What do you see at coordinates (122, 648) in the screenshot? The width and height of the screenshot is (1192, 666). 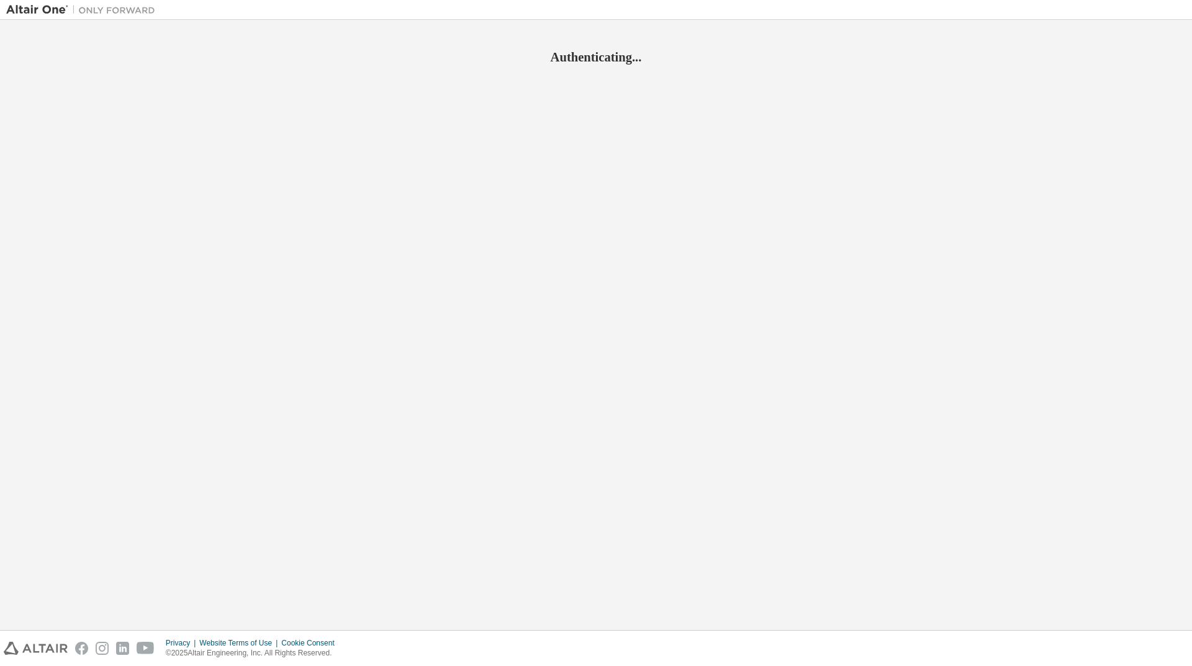 I see `img: linkedin.svg` at bounding box center [122, 648].